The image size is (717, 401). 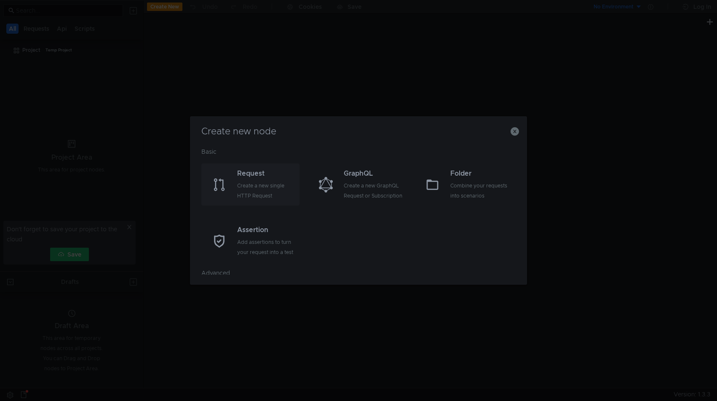 What do you see at coordinates (267, 191) in the screenshot?
I see `div: Create a new single HTTP Request` at bounding box center [267, 191].